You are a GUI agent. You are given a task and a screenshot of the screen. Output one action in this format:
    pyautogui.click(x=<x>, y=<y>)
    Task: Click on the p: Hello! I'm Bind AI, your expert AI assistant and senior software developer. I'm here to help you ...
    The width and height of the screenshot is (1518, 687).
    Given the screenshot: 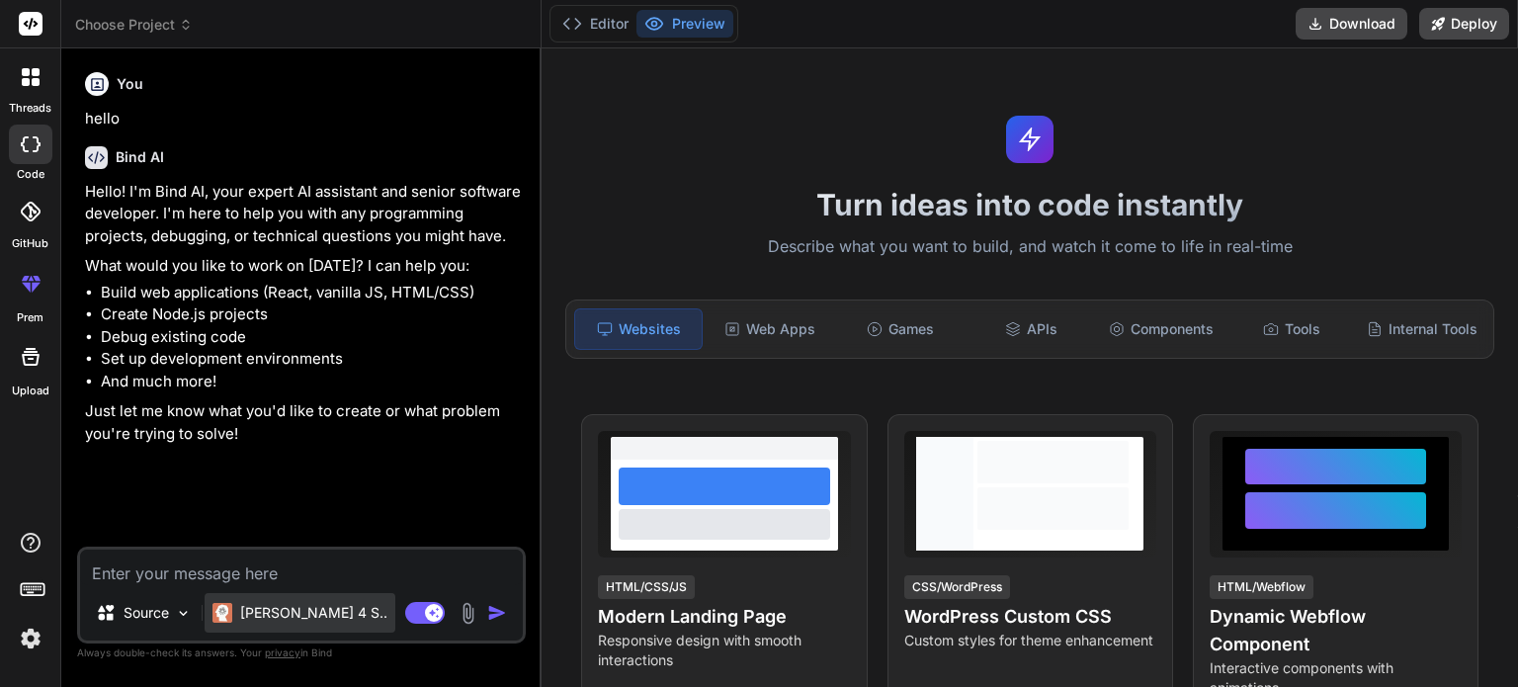 What is the action you would take?
    pyautogui.click(x=303, y=214)
    